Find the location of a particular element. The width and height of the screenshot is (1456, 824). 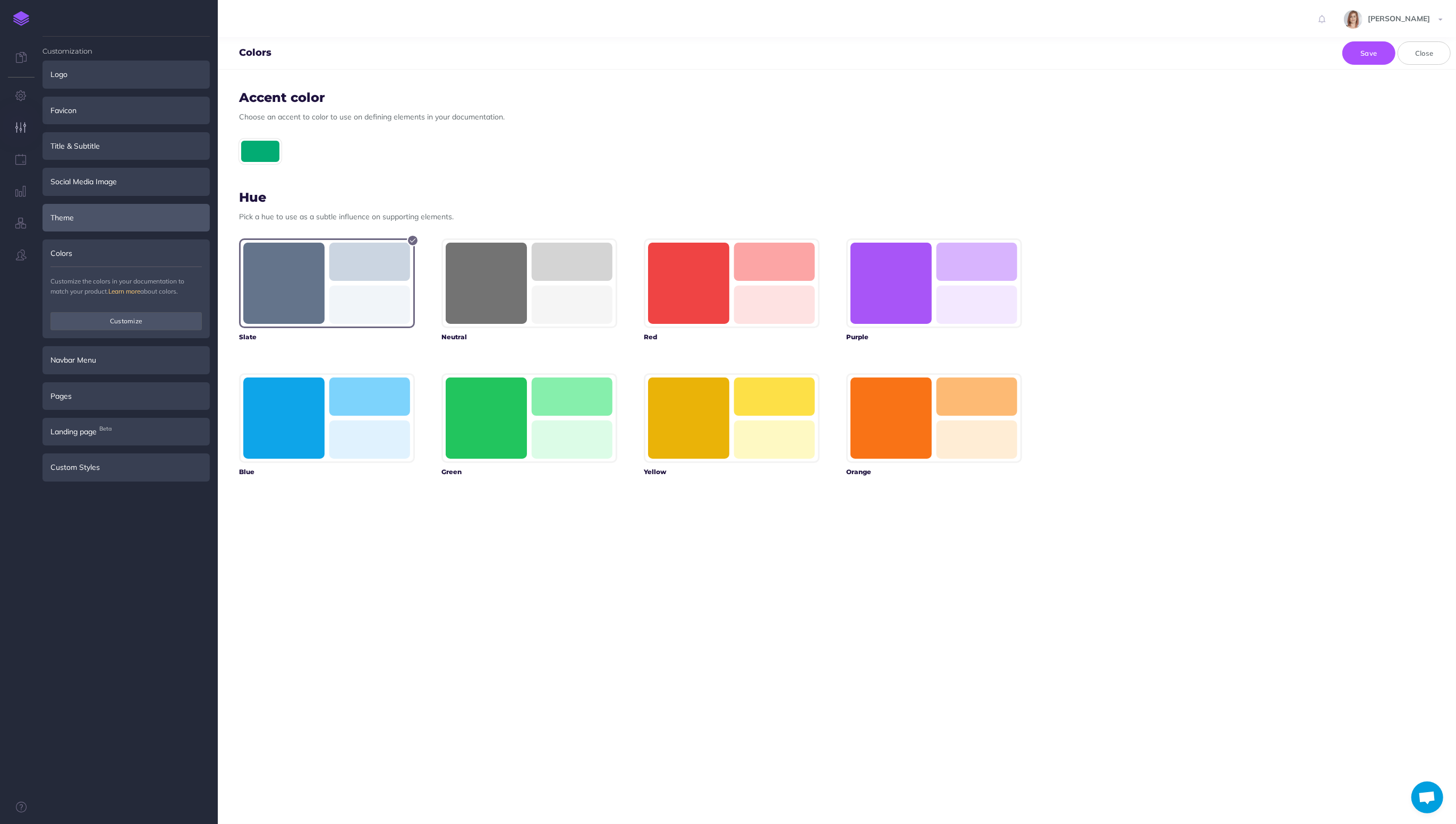

div: Theme is located at coordinates (126, 218).